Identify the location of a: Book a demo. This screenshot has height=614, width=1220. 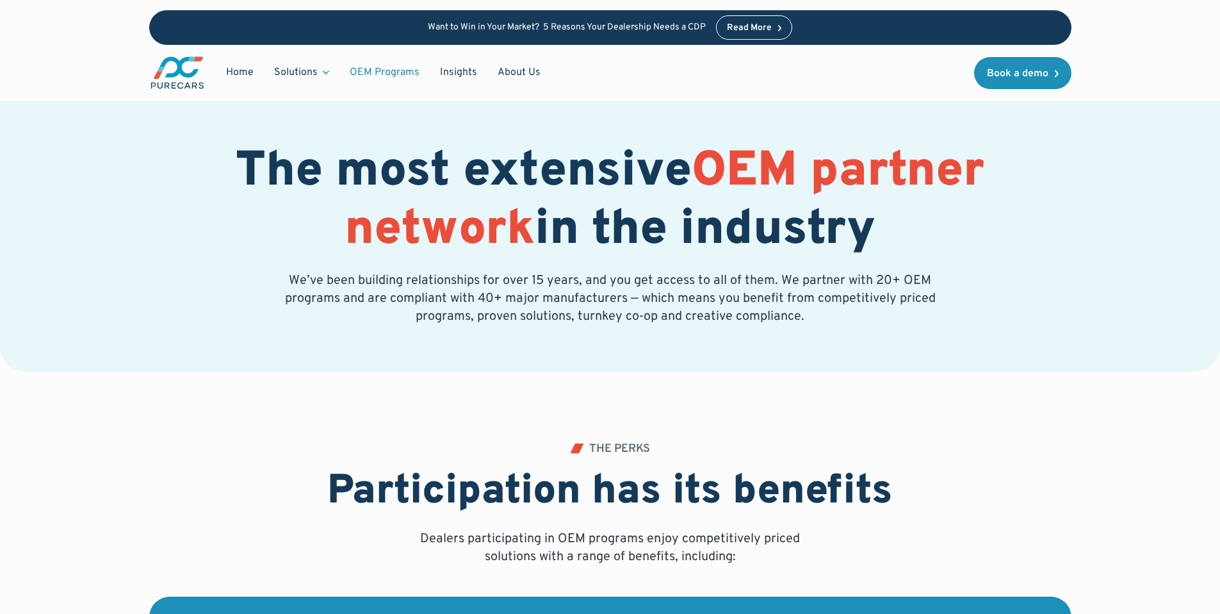
(1023, 73).